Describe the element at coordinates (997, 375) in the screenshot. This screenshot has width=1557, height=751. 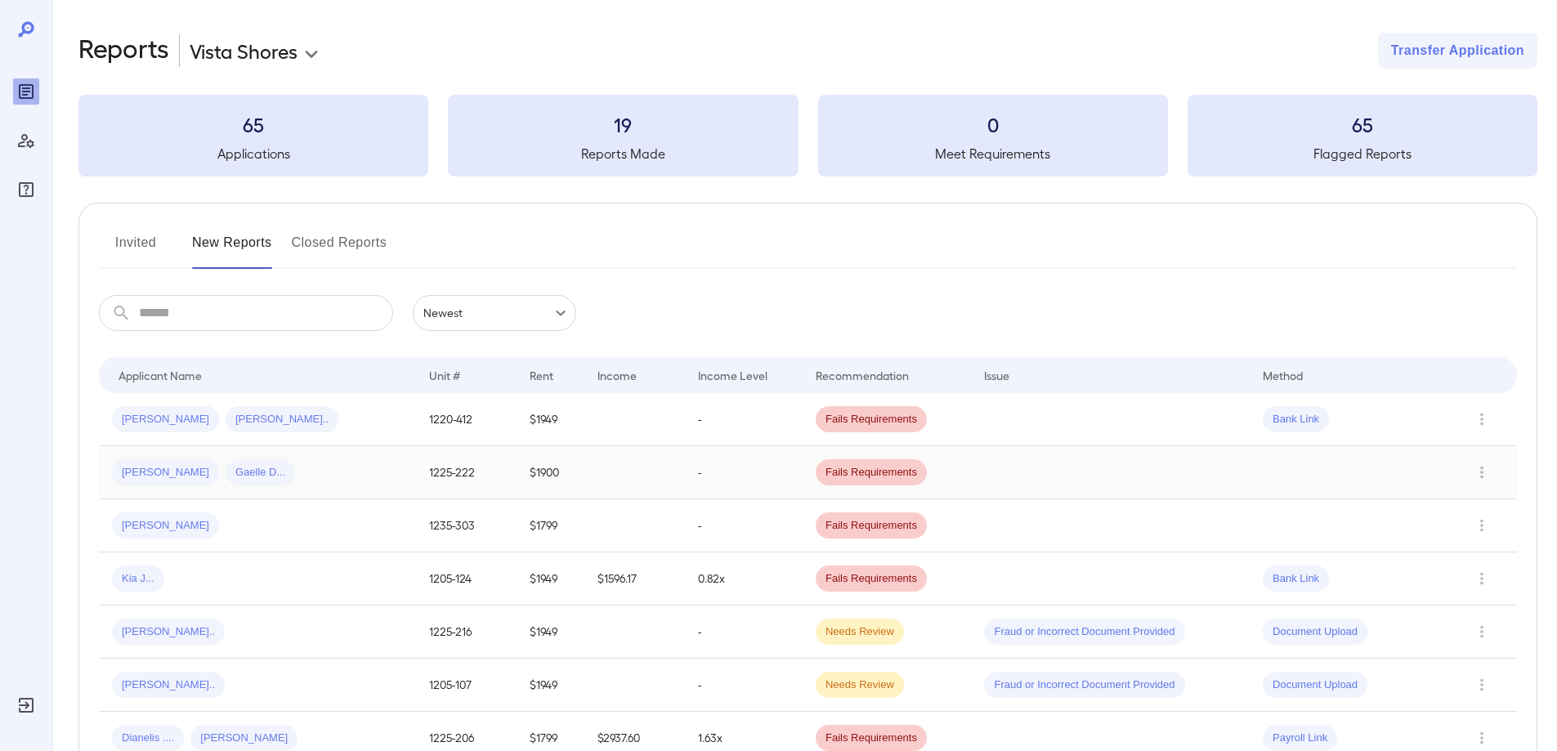
I see `div: Issue` at that location.